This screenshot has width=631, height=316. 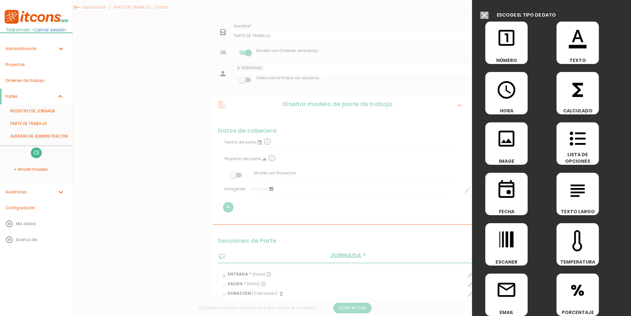 I want to click on span: TEXTO, so click(x=577, y=60).